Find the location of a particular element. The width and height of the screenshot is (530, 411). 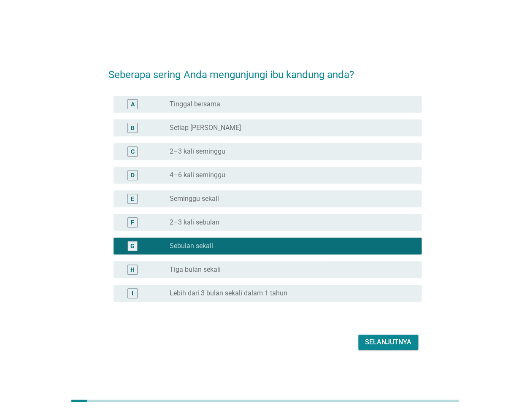

label: 2–3 kali sebulan is located at coordinates (195, 223).